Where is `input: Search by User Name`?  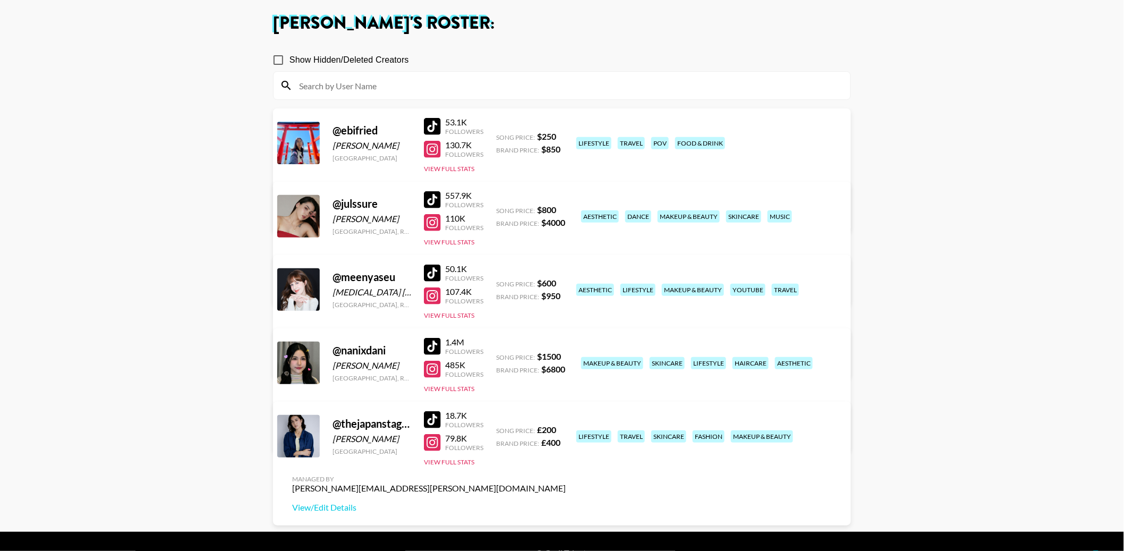 input: Search by User Name is located at coordinates (568, 86).